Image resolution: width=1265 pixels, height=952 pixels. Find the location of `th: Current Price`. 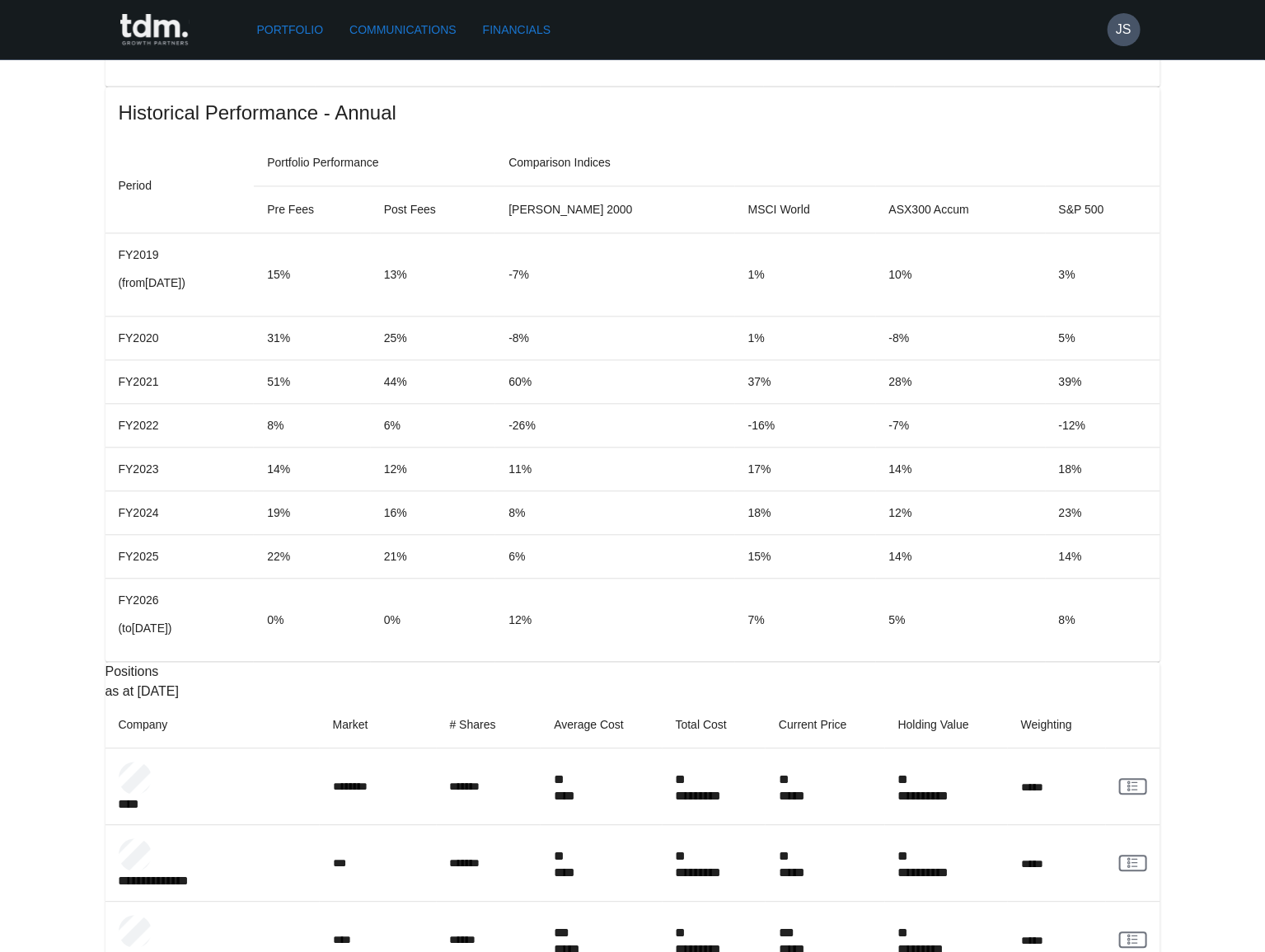

th: Current Price is located at coordinates (825, 724).